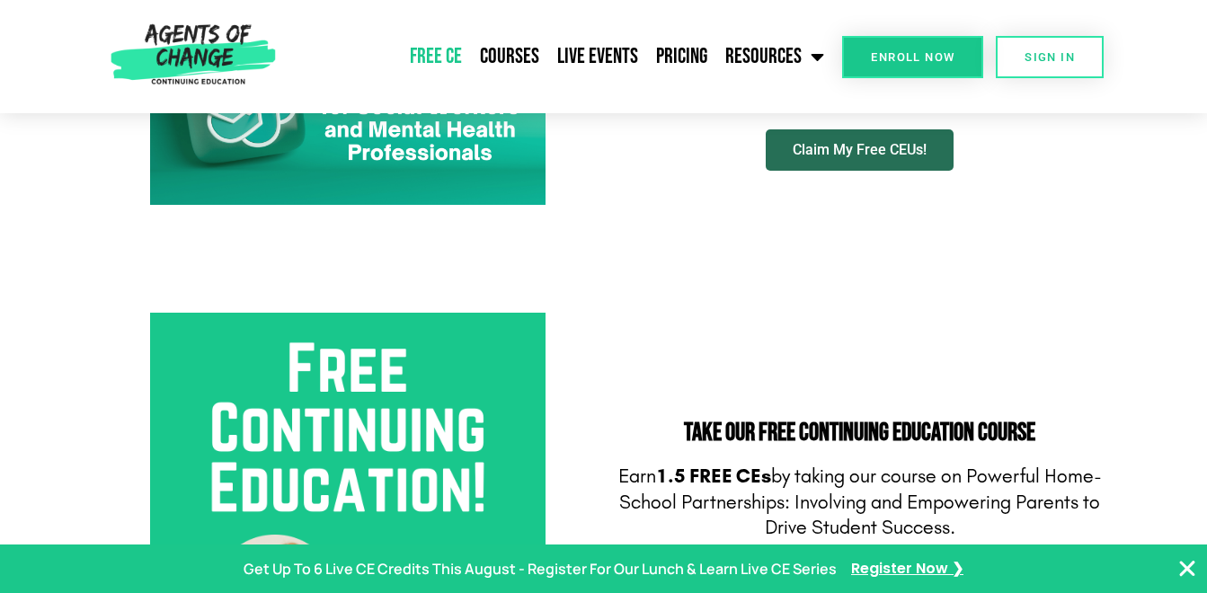  What do you see at coordinates (1050, 57) in the screenshot?
I see `a: SIGN IN` at bounding box center [1050, 57].